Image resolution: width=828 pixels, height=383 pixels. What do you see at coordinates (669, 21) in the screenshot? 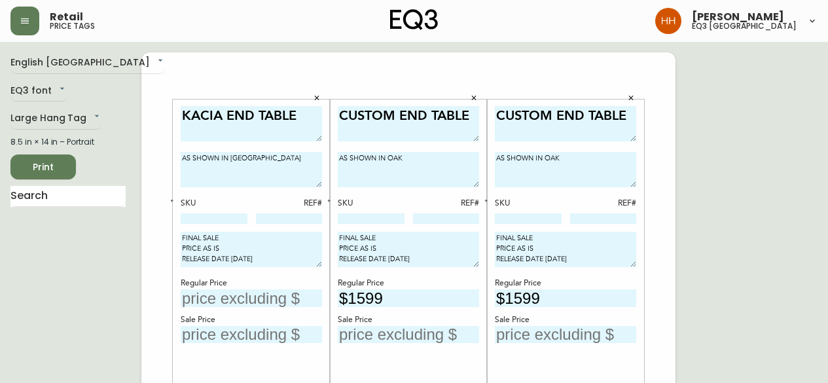
I see `img: 6b766095664b4c6b511bd6e414aa3971` at bounding box center [669, 21].